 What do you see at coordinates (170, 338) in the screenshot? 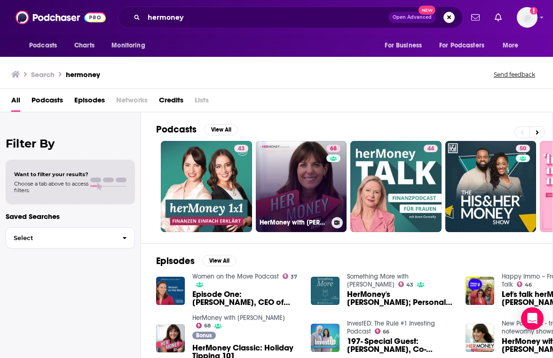
I see `a: HerMoney Classic: Holiday Tipping 101` at bounding box center [170, 338].